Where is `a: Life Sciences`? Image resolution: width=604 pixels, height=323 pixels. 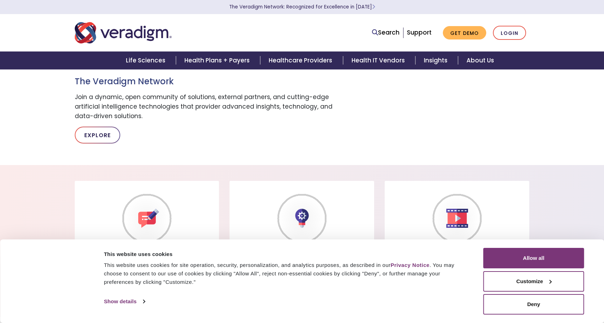 a: Life Sciences is located at coordinates (147, 60).